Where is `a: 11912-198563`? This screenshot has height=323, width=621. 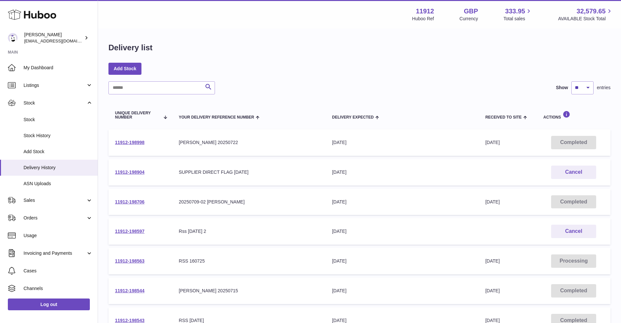
a: 11912-198563 is located at coordinates (130, 261).